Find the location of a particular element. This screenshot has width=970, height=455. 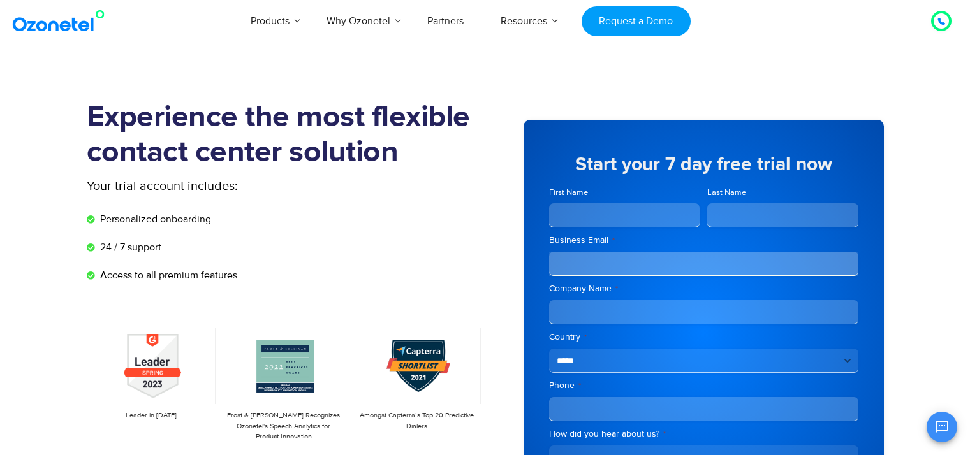

span: 24 / 7 support is located at coordinates (129, 247).